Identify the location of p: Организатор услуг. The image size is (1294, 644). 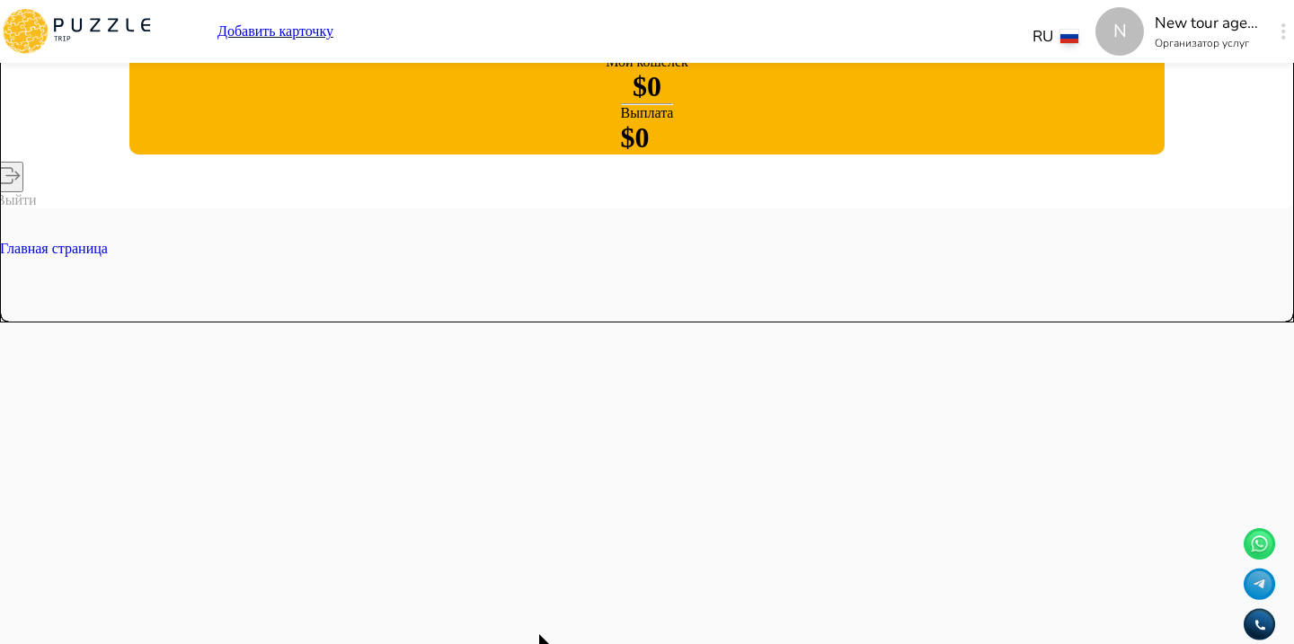
(1208, 43).